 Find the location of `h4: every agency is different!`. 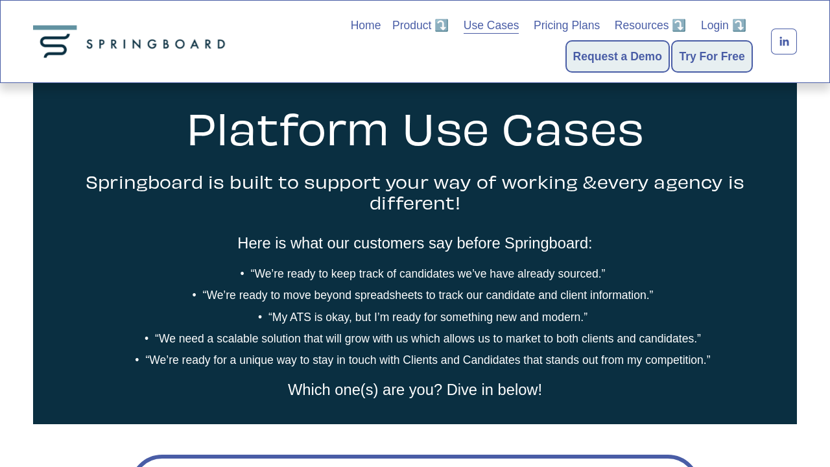

h4: every agency is different! is located at coordinates (415, 191).